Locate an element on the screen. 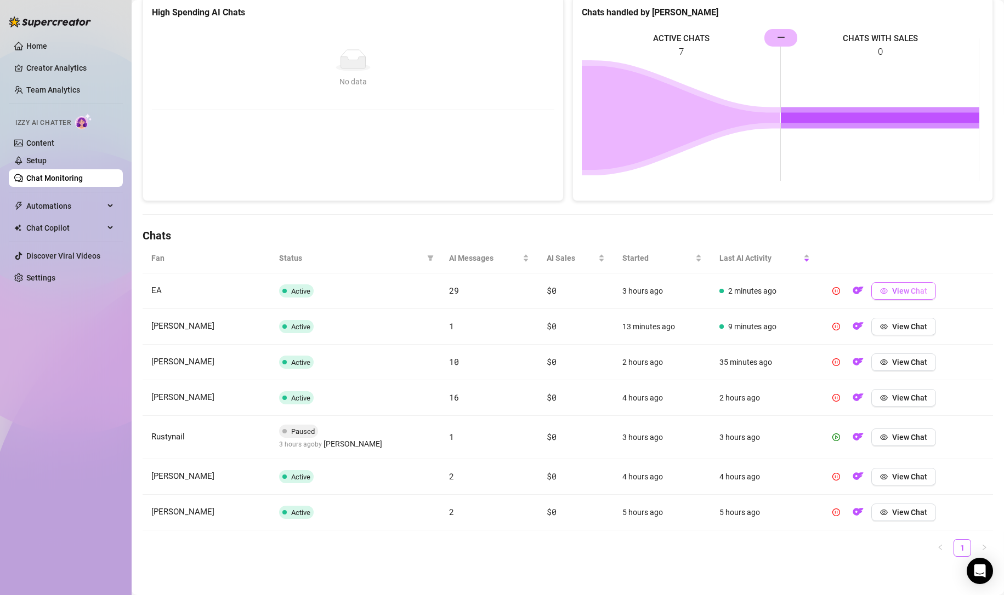 The width and height of the screenshot is (1004, 595). span: 29 is located at coordinates (453, 291).